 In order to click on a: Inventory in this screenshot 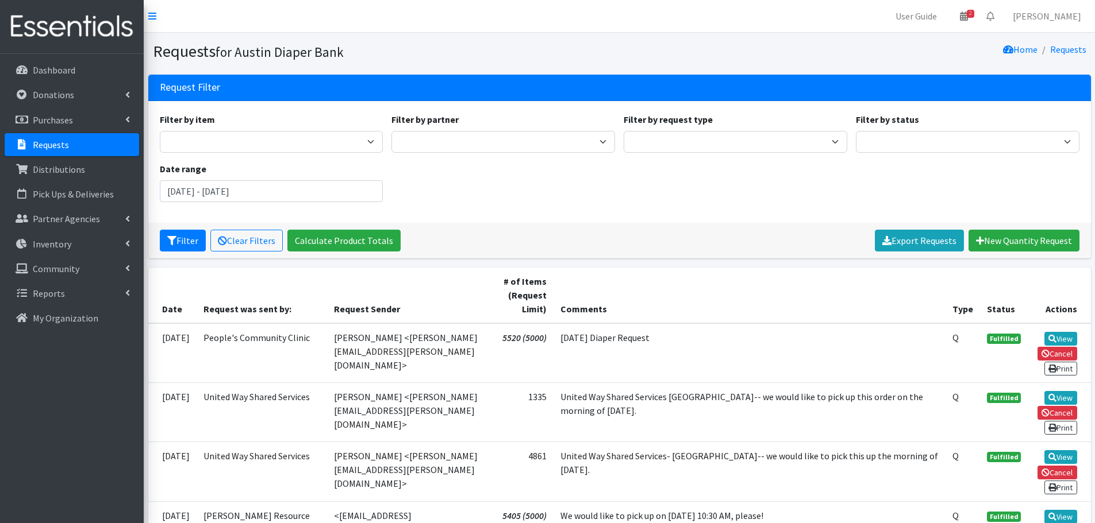, I will do `click(72, 244)`.